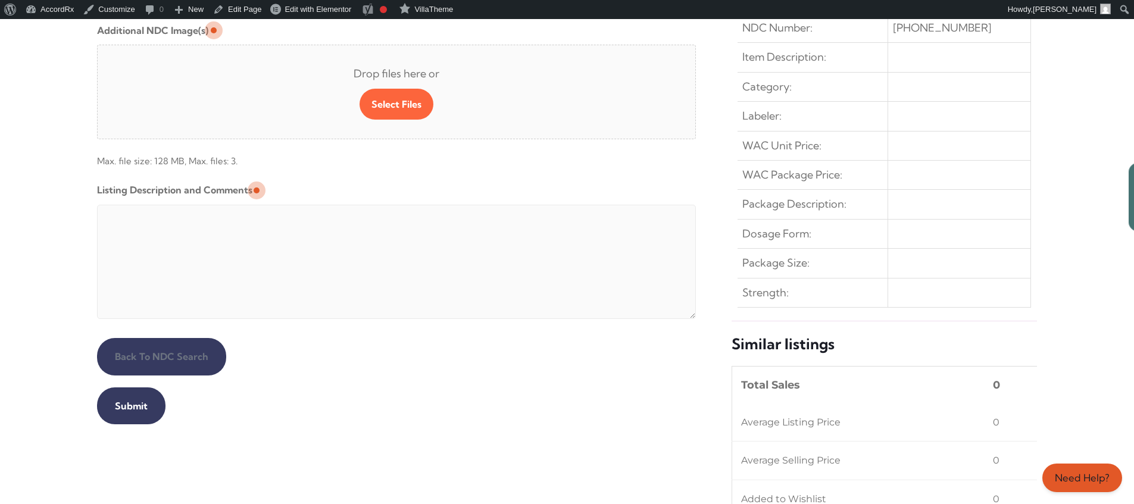 The image size is (1134, 504). Describe the element at coordinates (884, 344) in the screenshot. I see `h5: Similar listings` at that location.